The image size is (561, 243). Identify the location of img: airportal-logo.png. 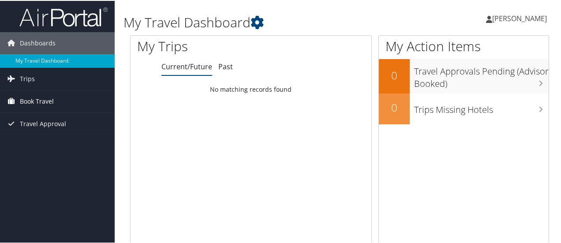
(64, 16).